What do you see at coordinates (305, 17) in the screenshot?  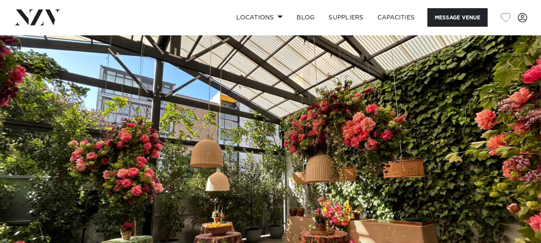 I see `a: BLOG` at bounding box center [305, 17].